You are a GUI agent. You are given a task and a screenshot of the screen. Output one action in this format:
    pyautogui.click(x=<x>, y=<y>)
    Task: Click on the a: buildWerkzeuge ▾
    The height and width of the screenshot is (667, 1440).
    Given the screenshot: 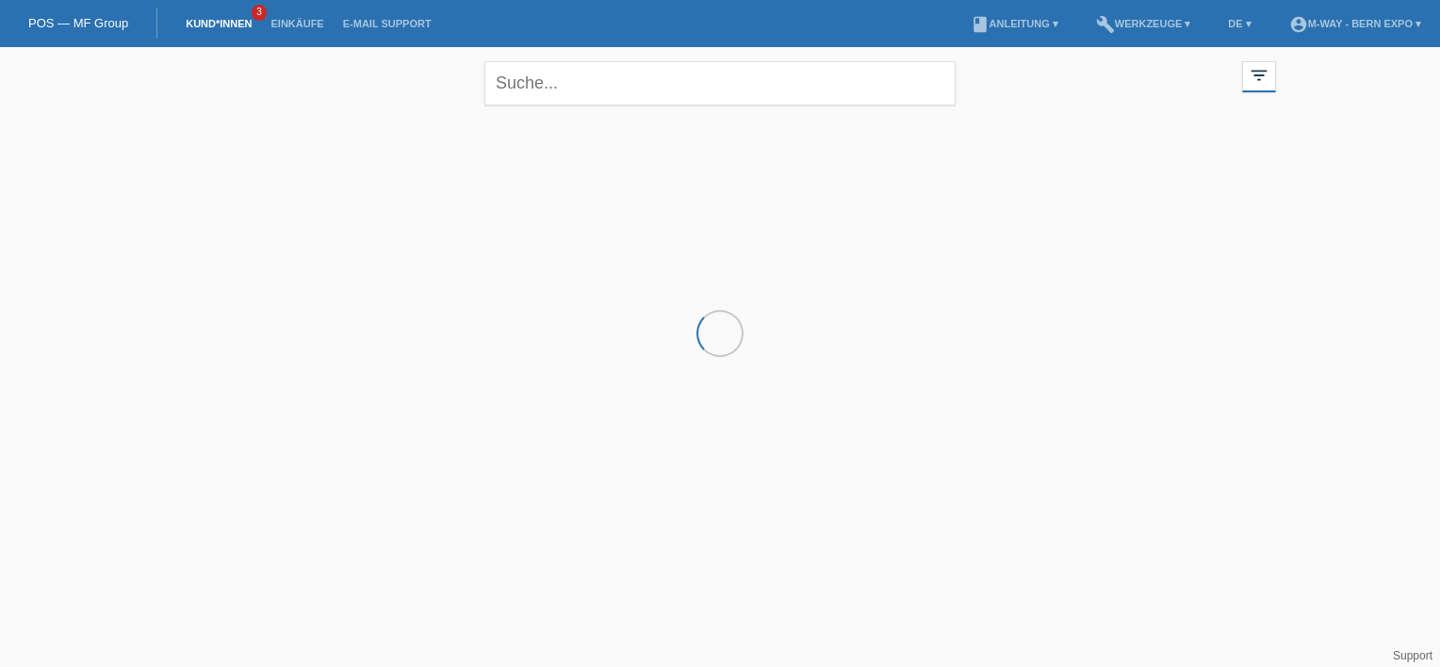 What is the action you would take?
    pyautogui.click(x=1143, y=24)
    